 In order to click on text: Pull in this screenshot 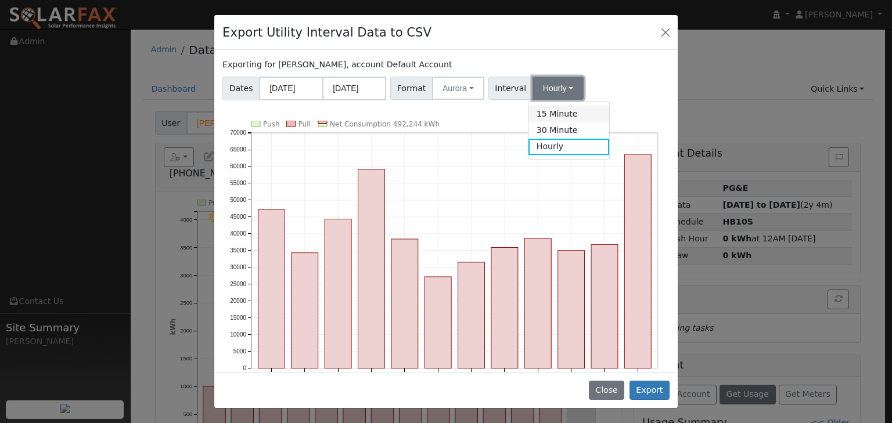, I will do `click(304, 124)`.